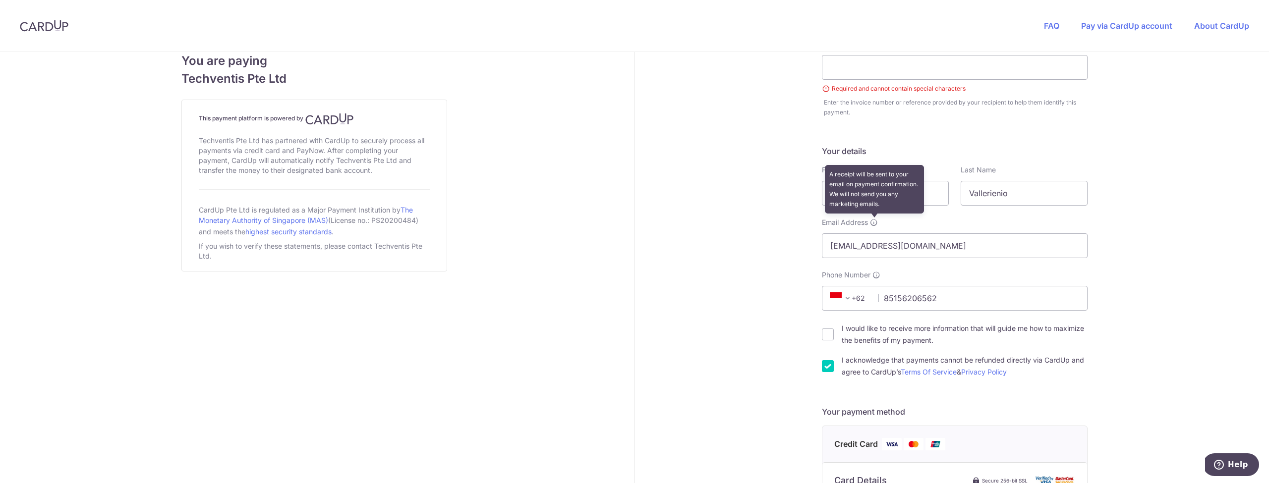  Describe the element at coordinates (955, 412) in the screenshot. I see `h5: Your payment method` at that location.